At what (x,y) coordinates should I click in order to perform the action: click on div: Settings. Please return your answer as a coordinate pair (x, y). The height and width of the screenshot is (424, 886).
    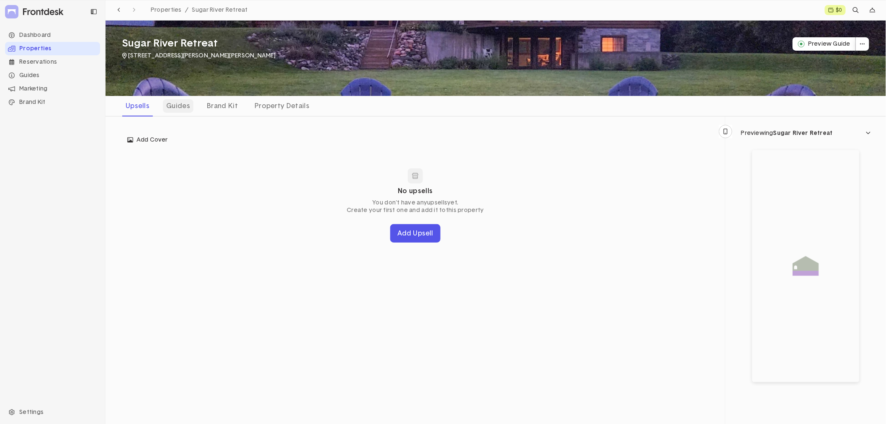
    Looking at the image, I should click on (52, 412).